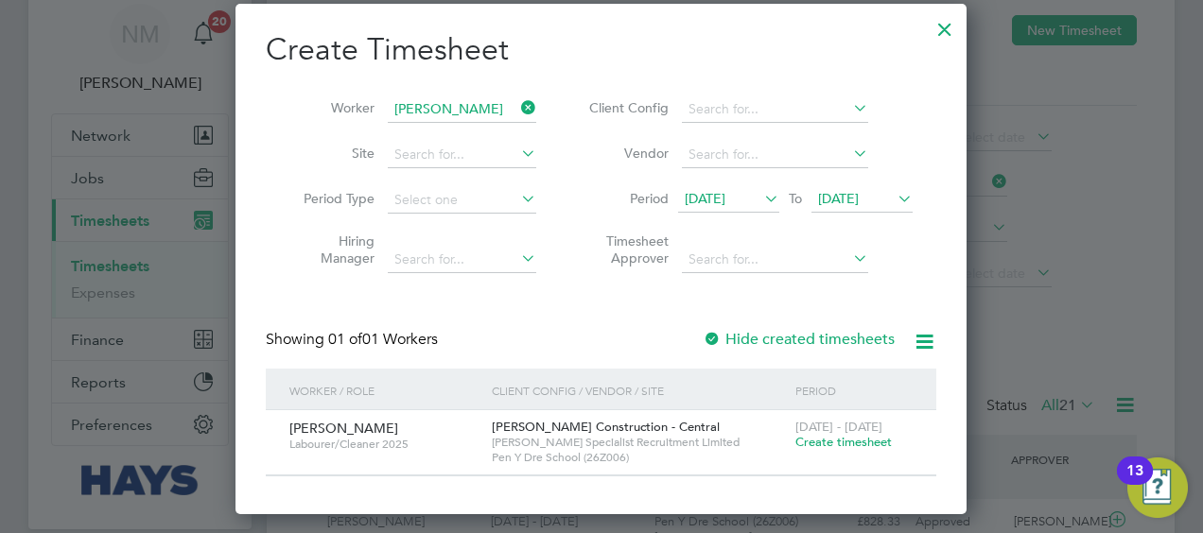 The height and width of the screenshot is (533, 1203). What do you see at coordinates (600, 50) in the screenshot?
I see `h2: Create Timesheet` at bounding box center [600, 50].